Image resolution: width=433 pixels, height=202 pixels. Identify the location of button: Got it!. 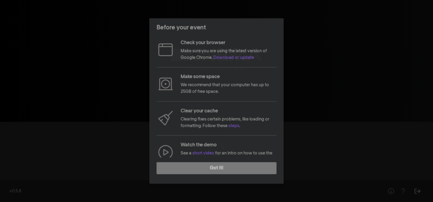
(217, 168).